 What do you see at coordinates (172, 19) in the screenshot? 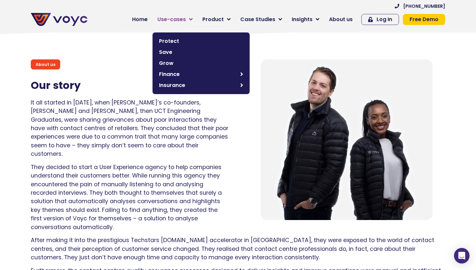
I see `span: Use-cases` at bounding box center [172, 19].